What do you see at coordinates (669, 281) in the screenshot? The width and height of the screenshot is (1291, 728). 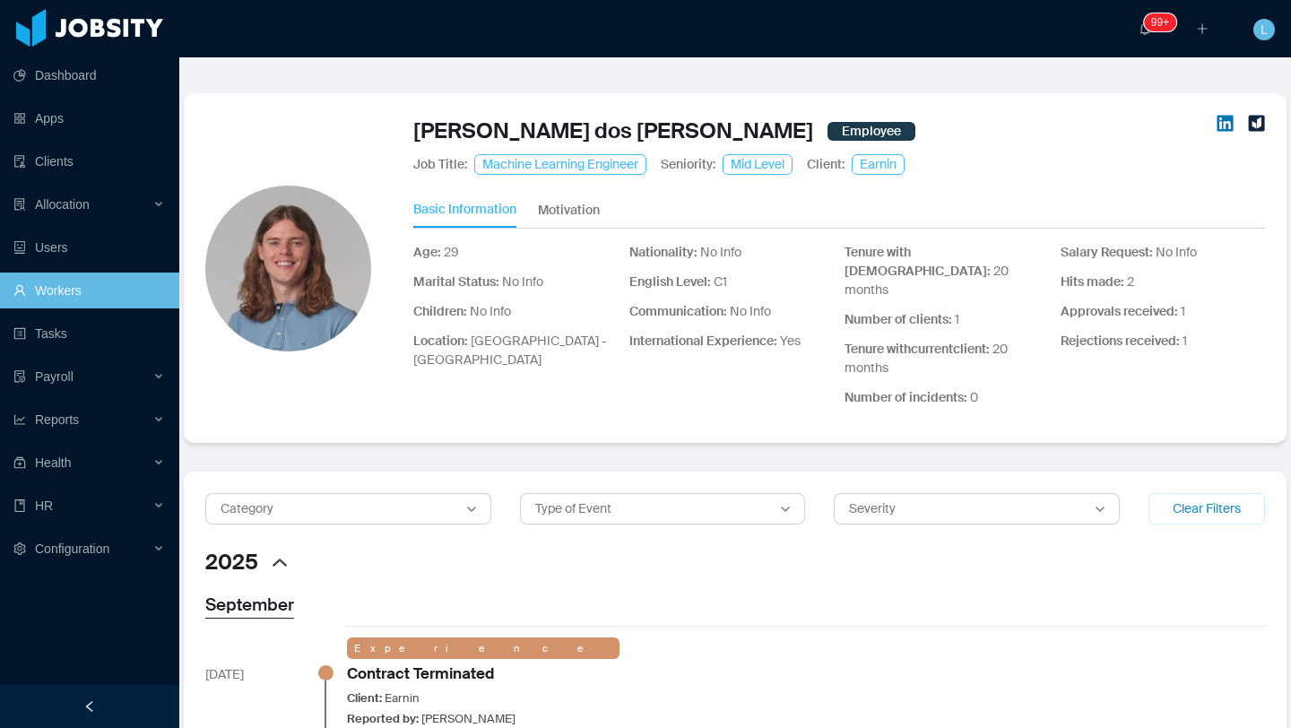 I see `strong: English Level:` at bounding box center [669, 281].